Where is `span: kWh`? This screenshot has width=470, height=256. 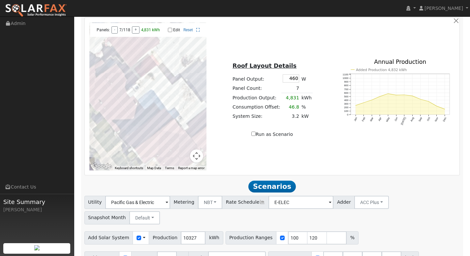
span: kWh is located at coordinates (214, 238).